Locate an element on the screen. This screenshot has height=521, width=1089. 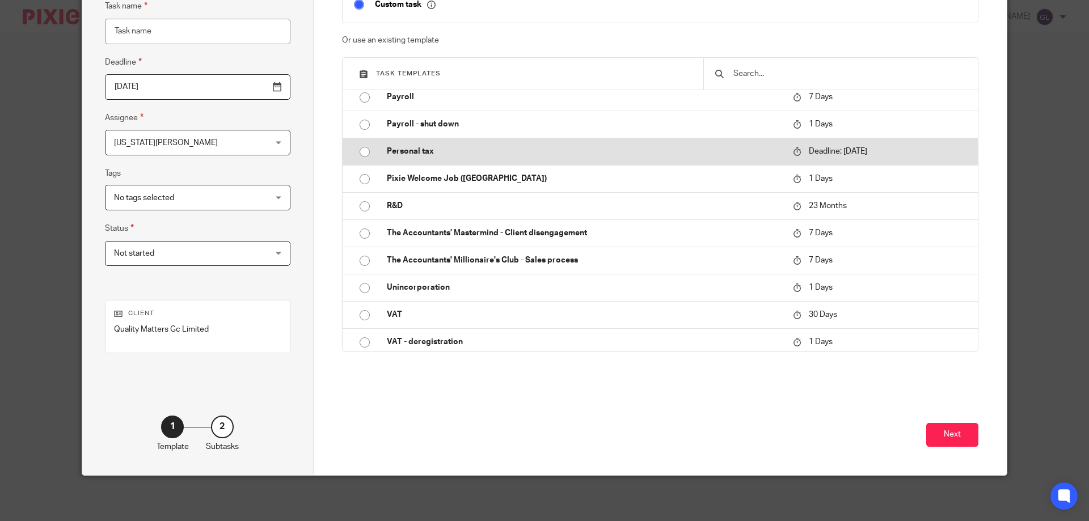
button: Next is located at coordinates (952, 435).